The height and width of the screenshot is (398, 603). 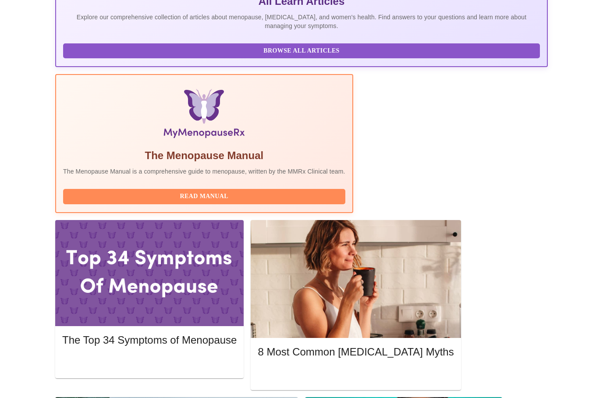 What do you see at coordinates (301, 51) in the screenshot?
I see `button: Browse All Articles` at bounding box center [301, 51].